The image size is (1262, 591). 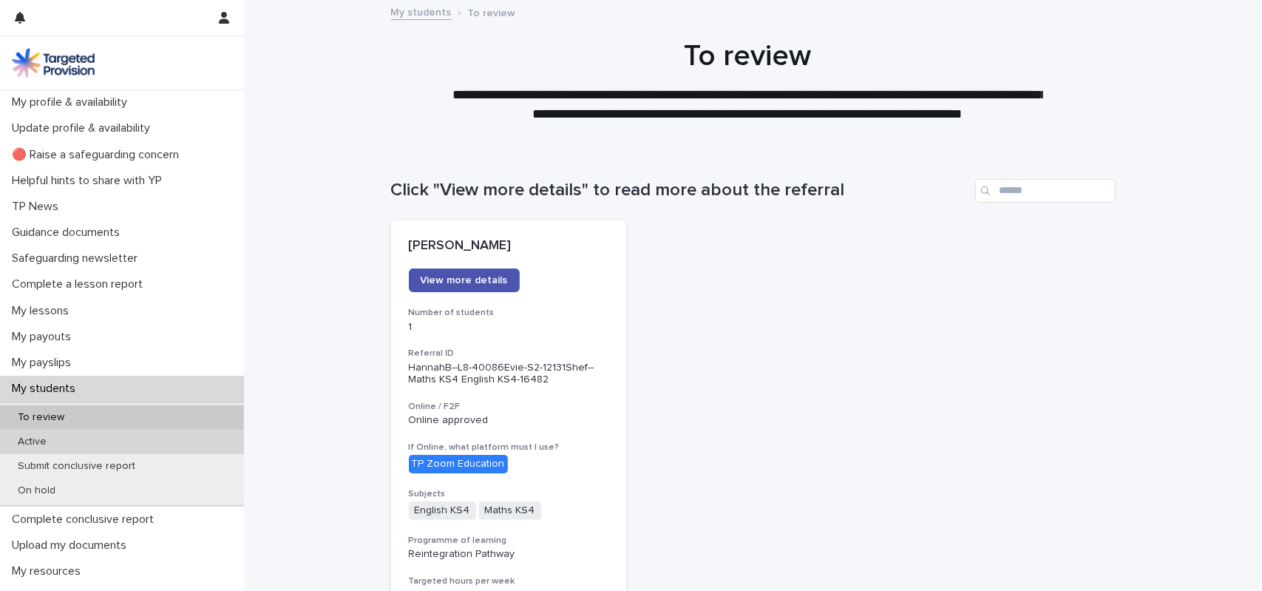 I want to click on p: My profile & availability, so click(x=72, y=102).